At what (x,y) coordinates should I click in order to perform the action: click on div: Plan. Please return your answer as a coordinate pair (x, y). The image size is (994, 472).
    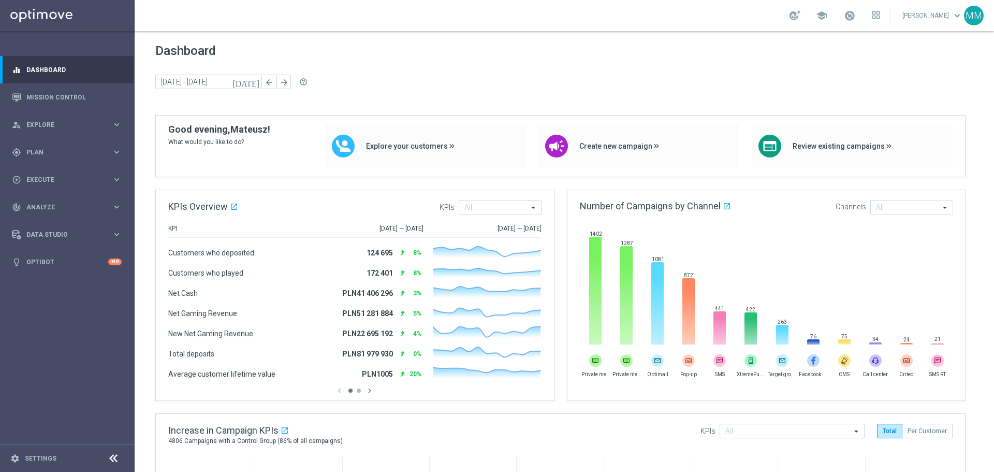
    Looking at the image, I should click on (62, 152).